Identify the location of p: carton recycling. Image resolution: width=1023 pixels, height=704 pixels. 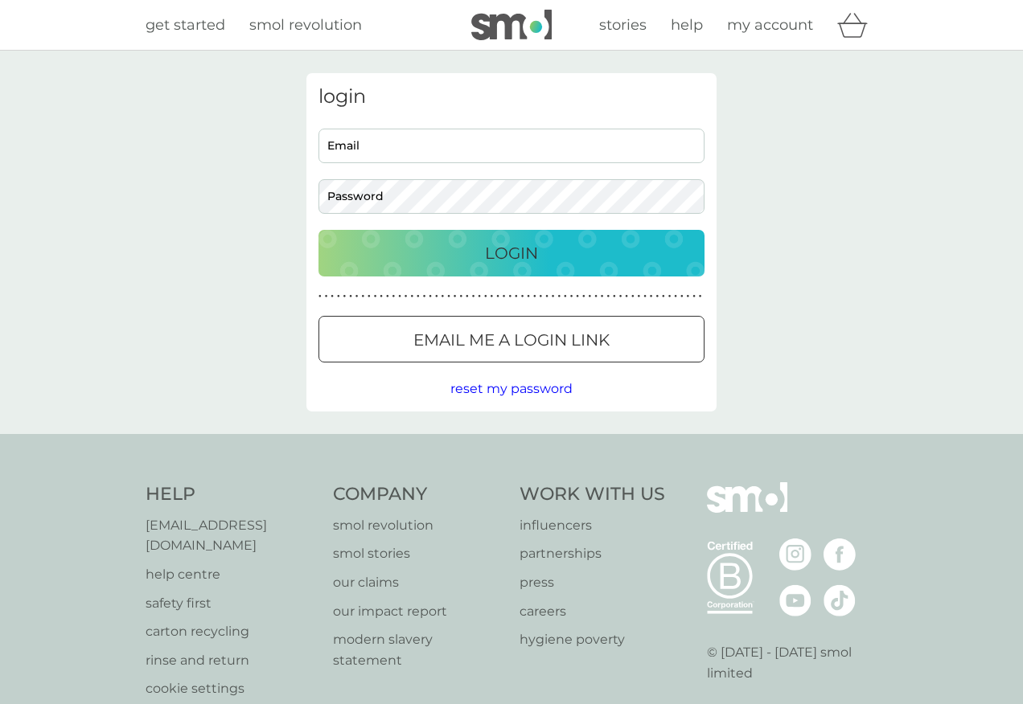
(231, 632).